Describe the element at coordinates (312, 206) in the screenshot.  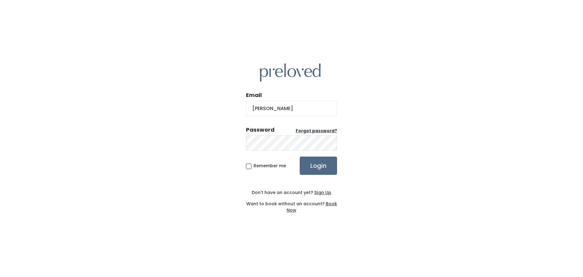
I see `u: Book Now` at that location.